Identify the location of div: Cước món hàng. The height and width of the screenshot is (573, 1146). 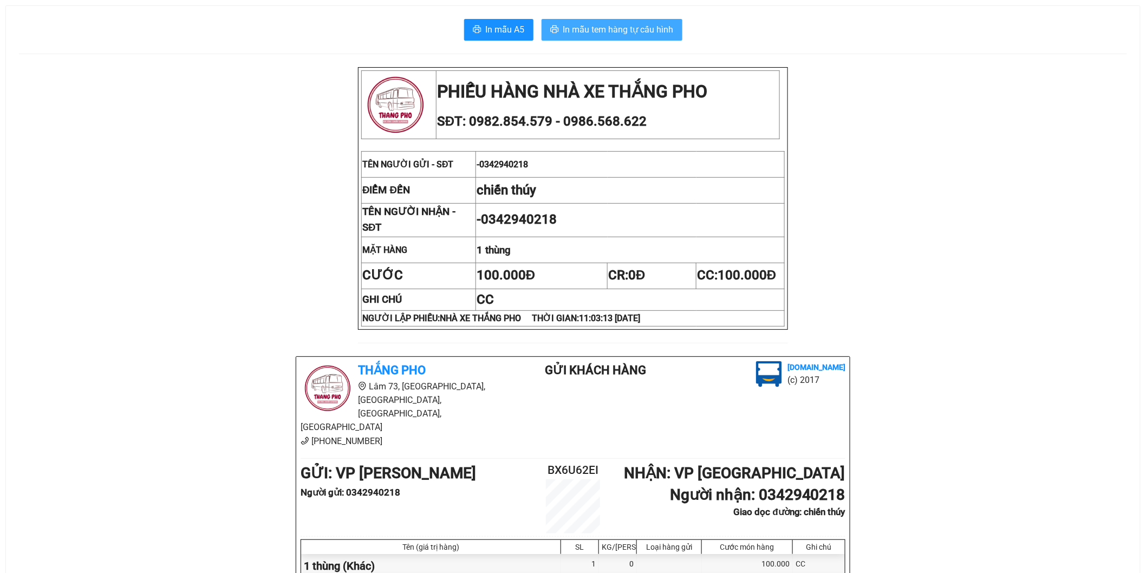
(747, 547).